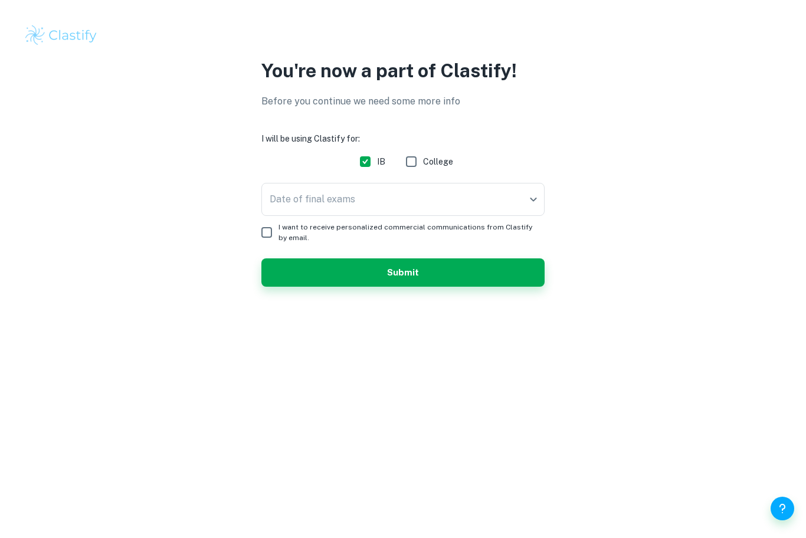  Describe the element at coordinates (438, 162) in the screenshot. I see `span: College` at that location.